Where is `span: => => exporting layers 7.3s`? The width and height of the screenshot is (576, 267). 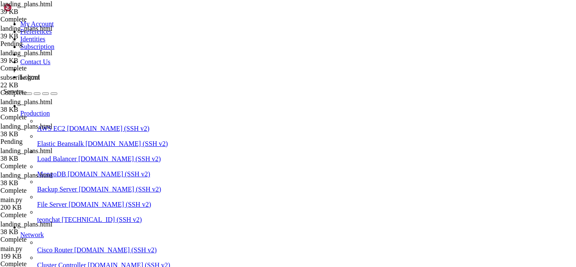
span: => => exporting layers 7.3s is located at coordinates (223, 166).